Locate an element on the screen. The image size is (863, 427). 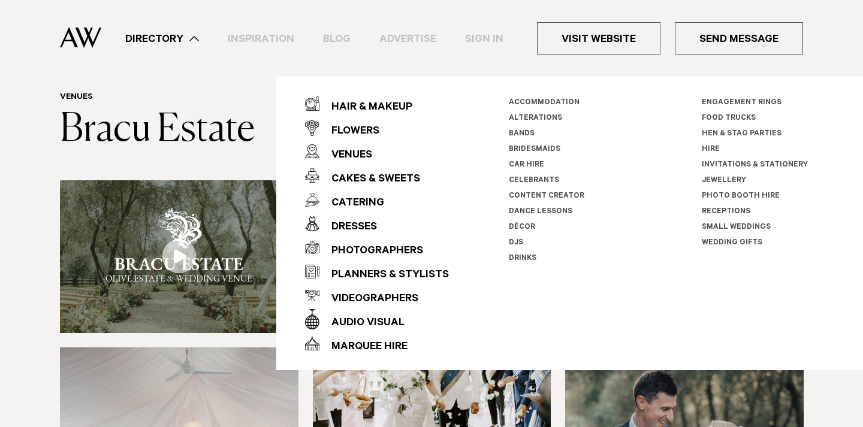
div: Videographers is located at coordinates (368, 300).